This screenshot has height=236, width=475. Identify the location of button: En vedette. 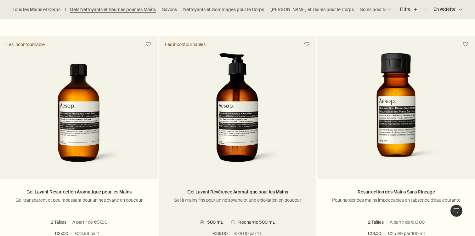
(444, 9).